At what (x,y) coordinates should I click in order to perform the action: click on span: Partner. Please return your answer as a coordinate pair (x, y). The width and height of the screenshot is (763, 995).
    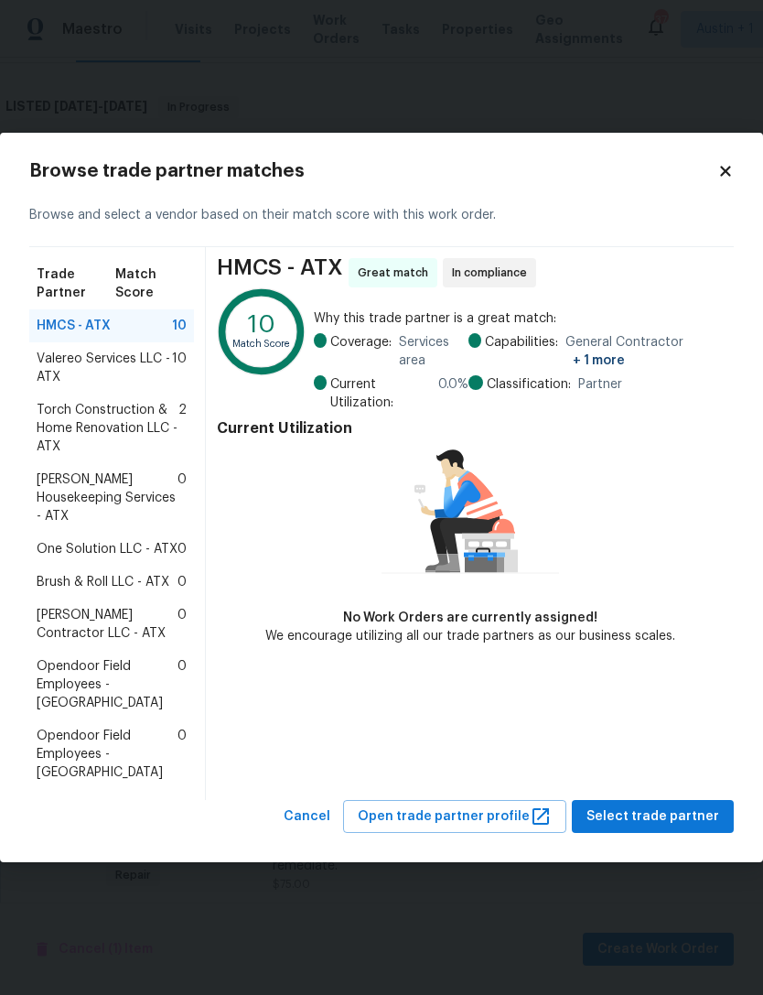
    Looking at the image, I should click on (600, 384).